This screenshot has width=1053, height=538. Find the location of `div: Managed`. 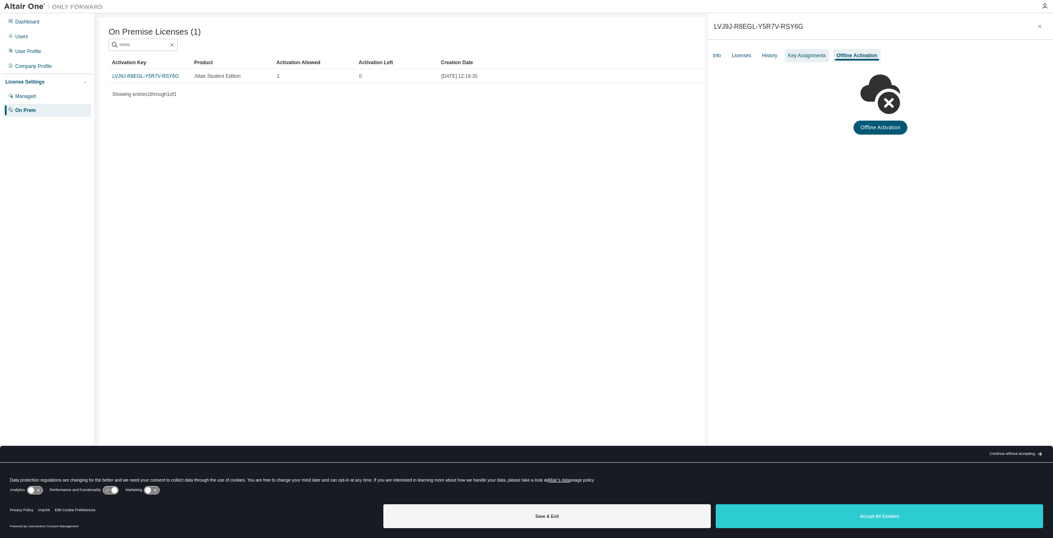

div: Managed is located at coordinates (26, 96).